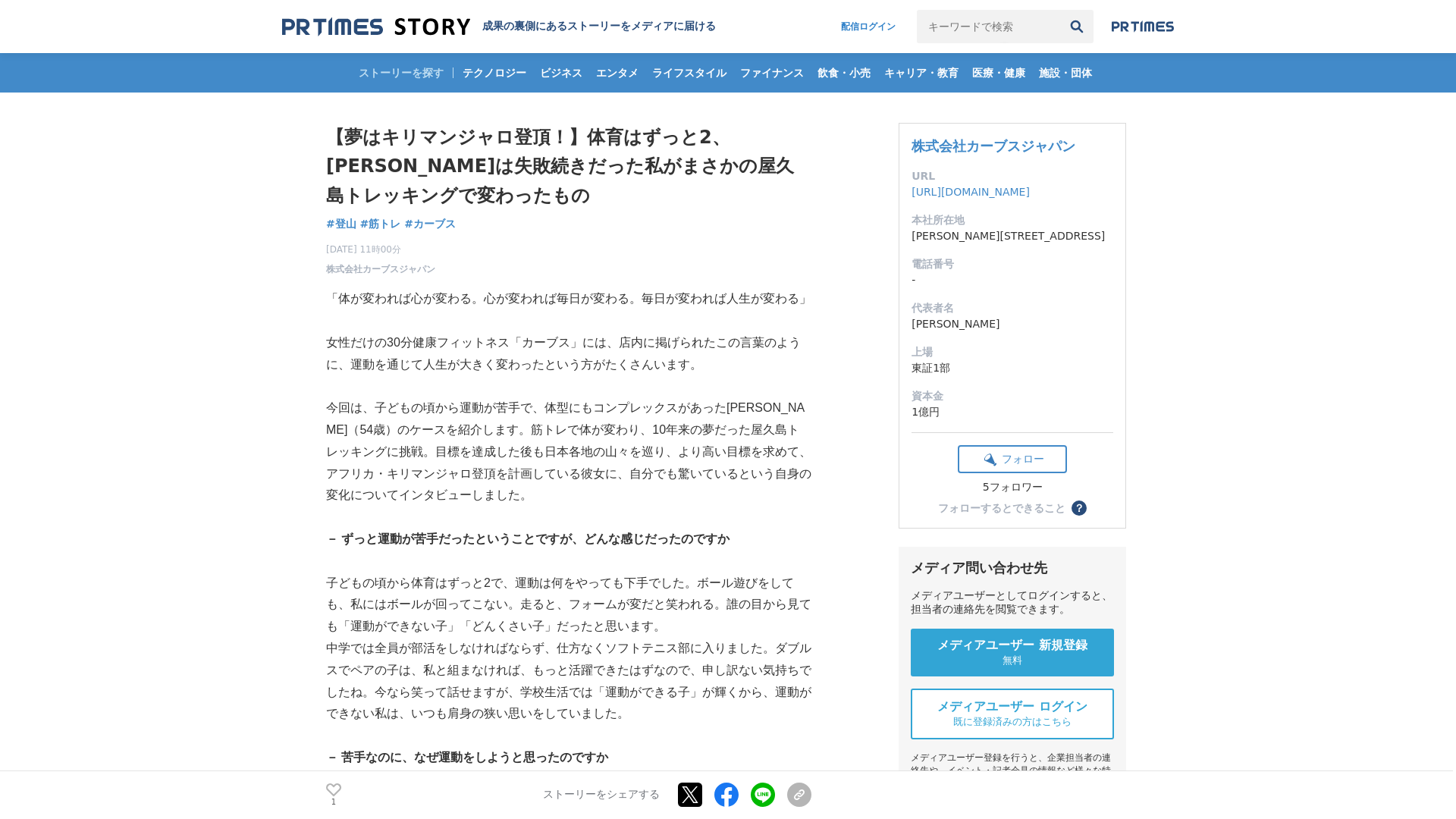  Describe the element at coordinates (1066, 72) in the screenshot. I see `a: 施設・団体` at that location.